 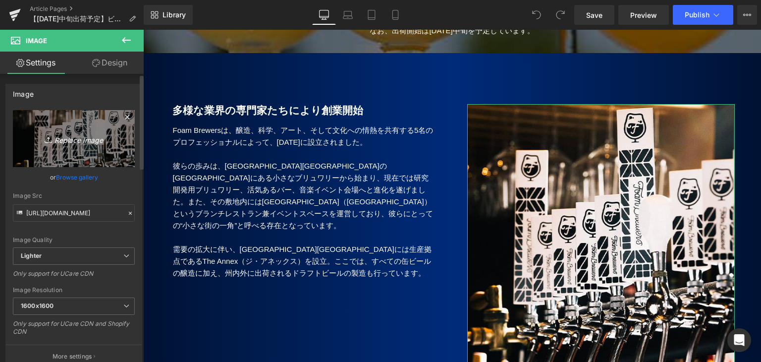 I want to click on span: Library, so click(x=174, y=15).